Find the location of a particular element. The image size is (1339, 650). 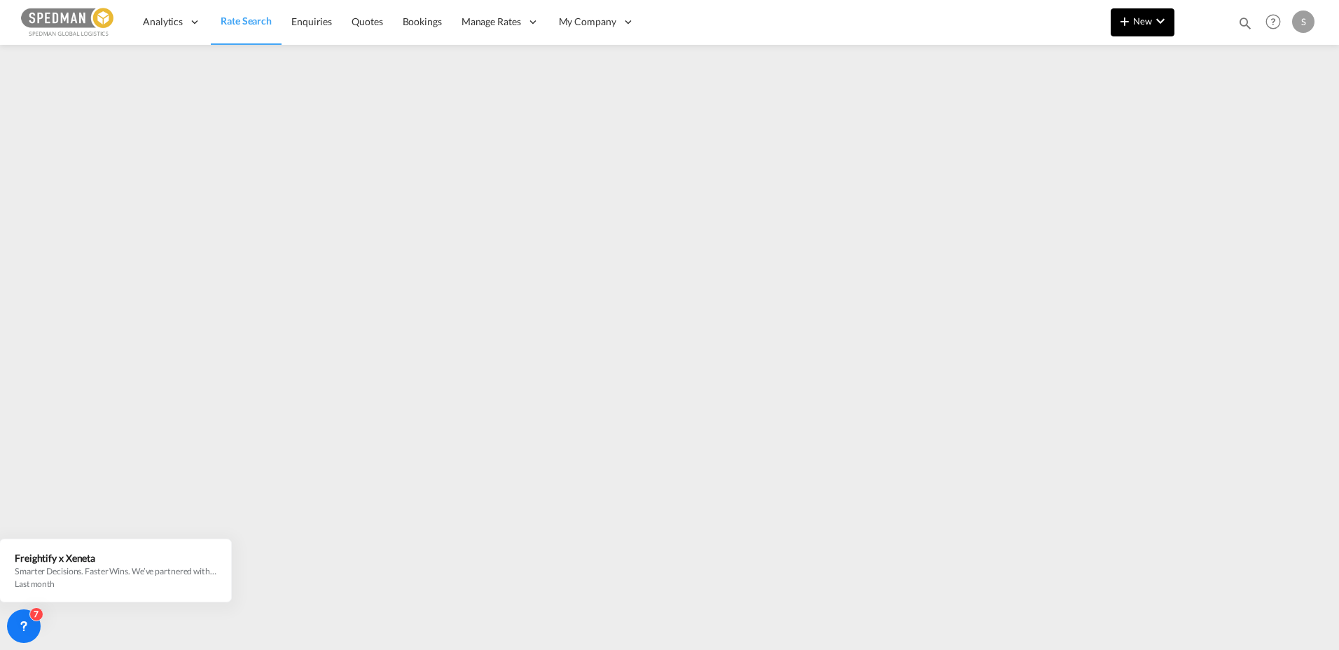

span: New is located at coordinates (1142, 21).